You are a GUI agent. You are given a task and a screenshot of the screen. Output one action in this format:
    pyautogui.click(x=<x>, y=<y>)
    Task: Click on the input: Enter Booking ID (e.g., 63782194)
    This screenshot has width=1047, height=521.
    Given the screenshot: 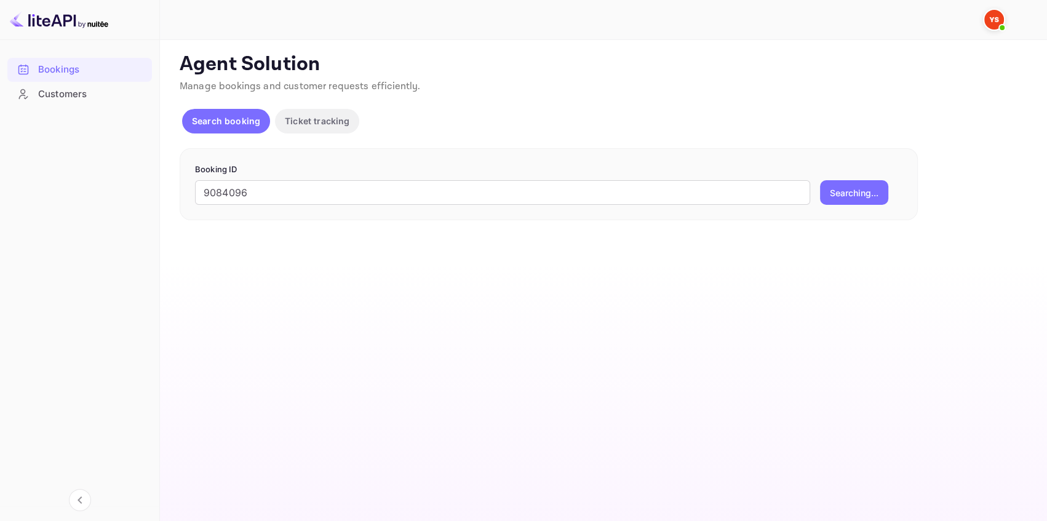 What is the action you would take?
    pyautogui.click(x=503, y=193)
    